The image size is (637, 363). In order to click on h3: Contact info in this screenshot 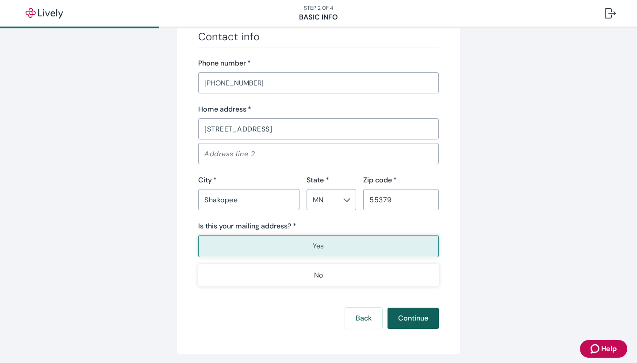, I will do `click(319, 37)`.